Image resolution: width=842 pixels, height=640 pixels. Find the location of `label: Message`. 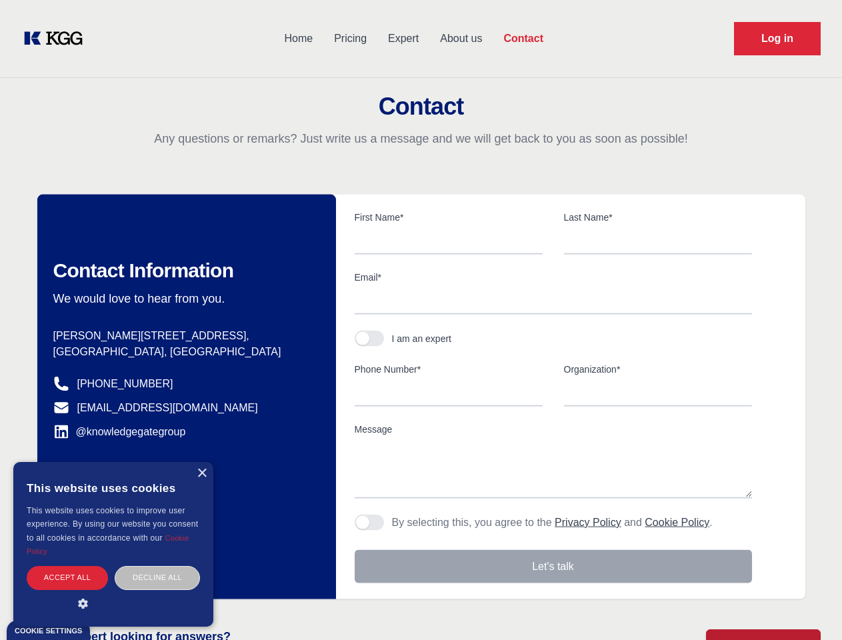

label: Message is located at coordinates (553, 429).